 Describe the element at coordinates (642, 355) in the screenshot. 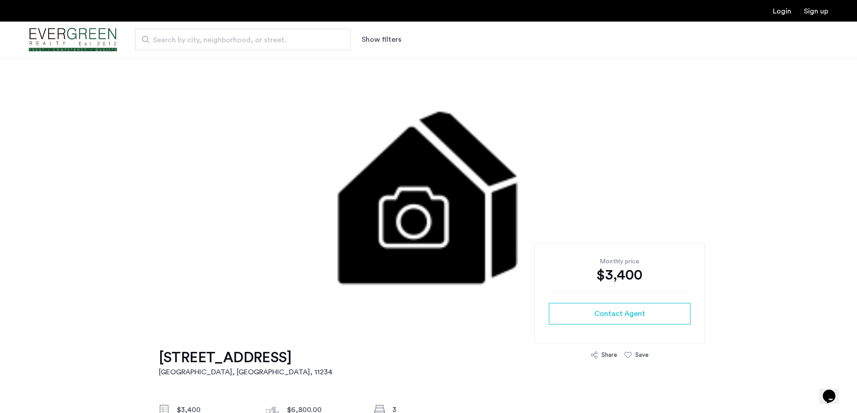

I see `div: Save` at that location.